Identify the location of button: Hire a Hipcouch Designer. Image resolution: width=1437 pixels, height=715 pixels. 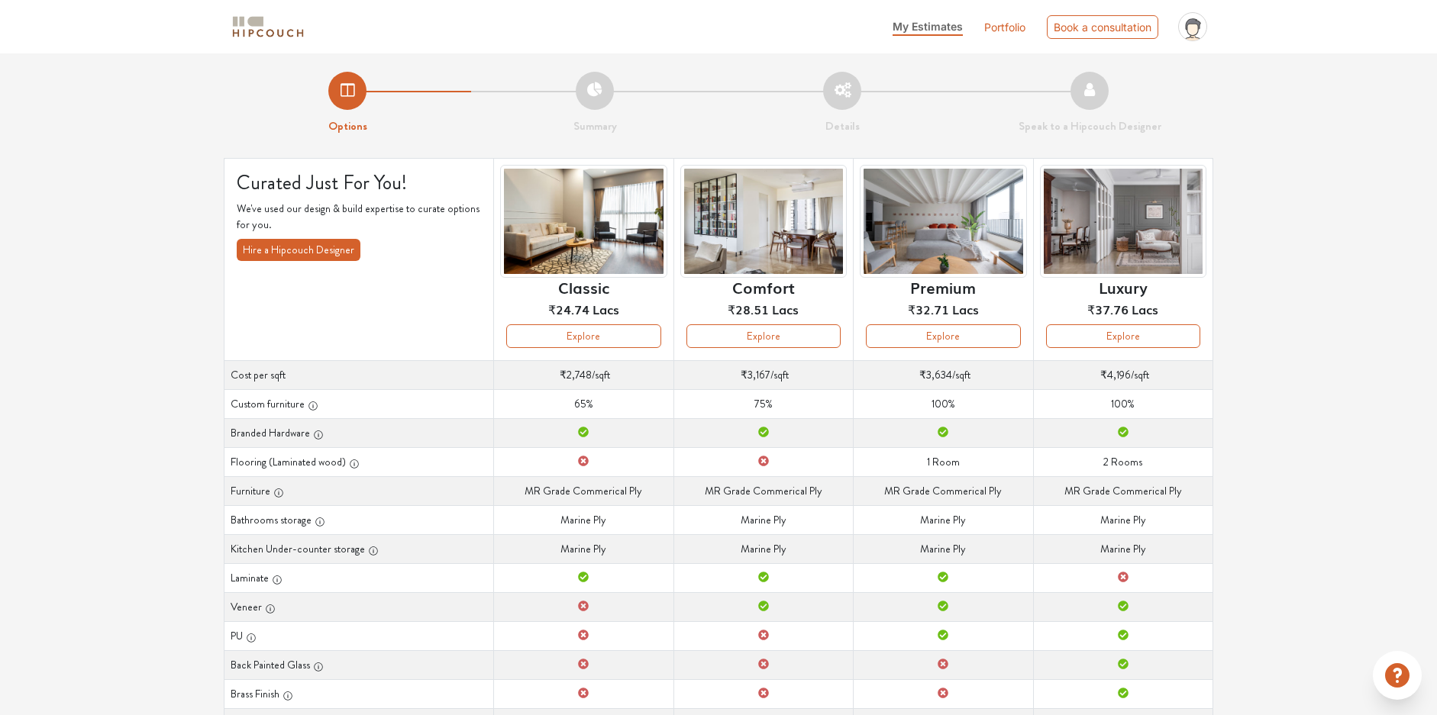
(299, 250).